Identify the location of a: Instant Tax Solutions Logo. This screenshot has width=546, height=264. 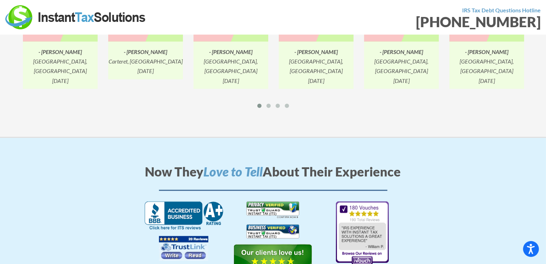
(76, 16).